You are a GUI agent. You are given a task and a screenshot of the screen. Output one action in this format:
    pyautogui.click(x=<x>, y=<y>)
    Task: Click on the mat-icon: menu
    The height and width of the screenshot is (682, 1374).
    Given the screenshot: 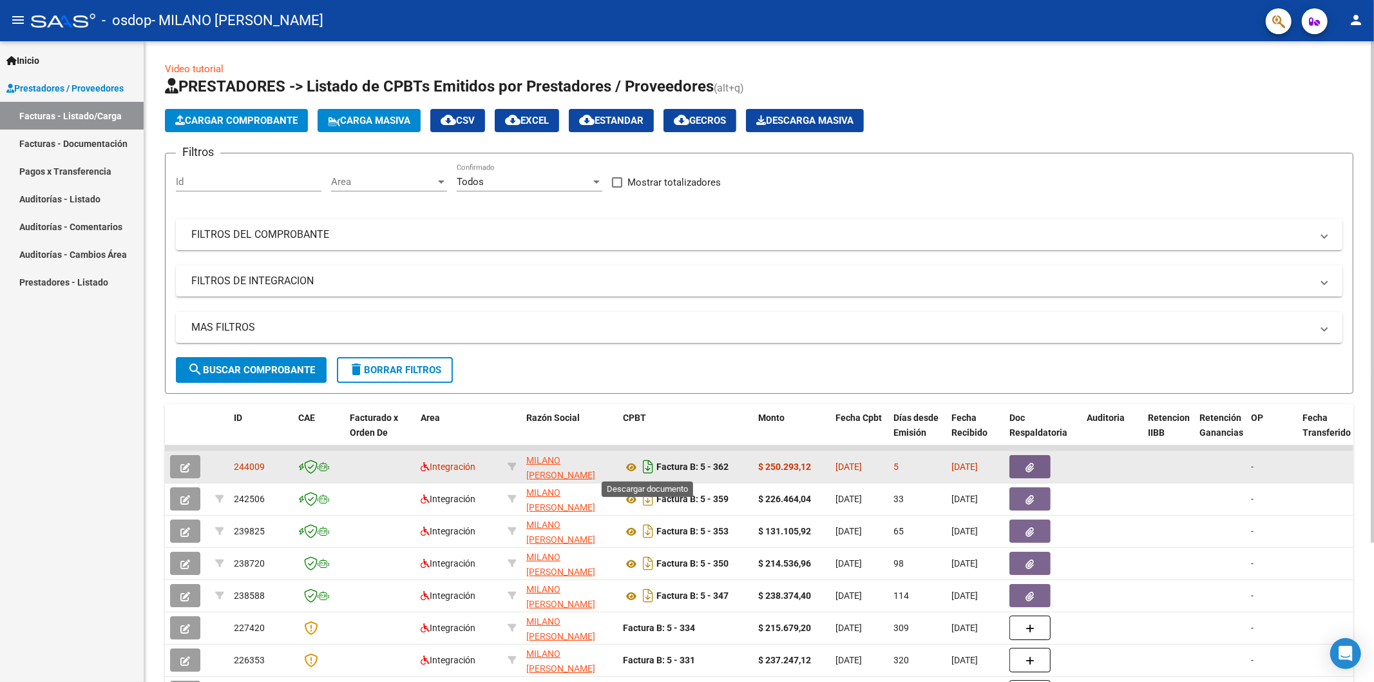 What is the action you would take?
    pyautogui.click(x=18, y=20)
    